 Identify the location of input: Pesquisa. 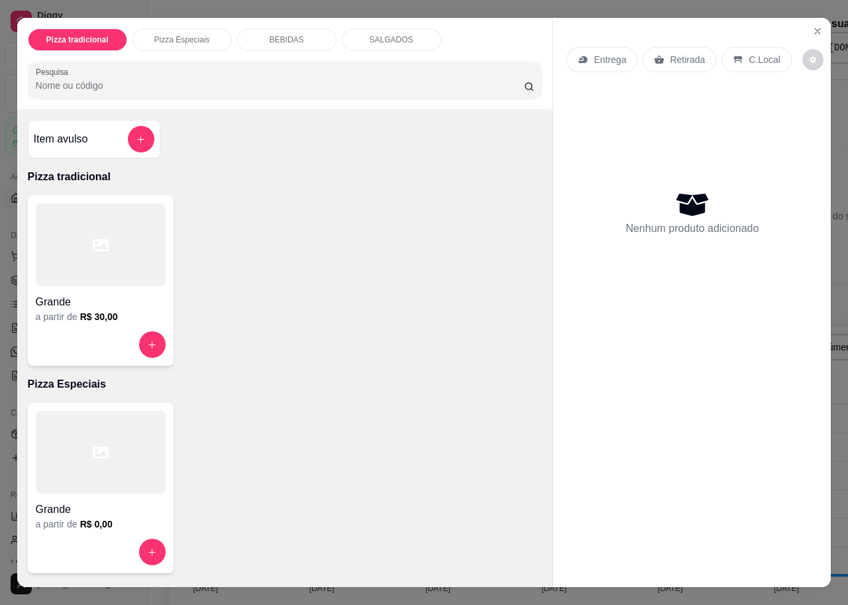
(280, 85).